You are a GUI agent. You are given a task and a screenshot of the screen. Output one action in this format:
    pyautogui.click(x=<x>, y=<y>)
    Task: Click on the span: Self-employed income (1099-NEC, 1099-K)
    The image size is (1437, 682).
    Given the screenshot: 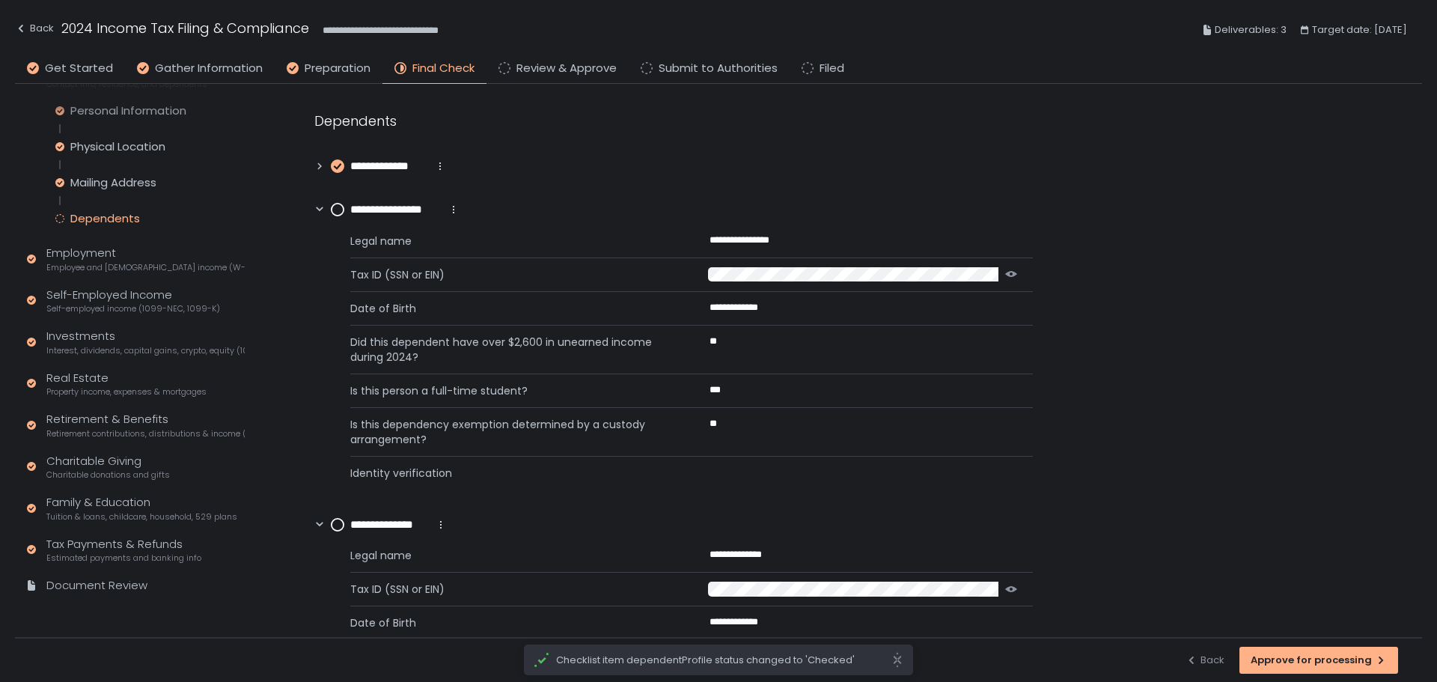 What is the action you would take?
    pyautogui.click(x=133, y=308)
    